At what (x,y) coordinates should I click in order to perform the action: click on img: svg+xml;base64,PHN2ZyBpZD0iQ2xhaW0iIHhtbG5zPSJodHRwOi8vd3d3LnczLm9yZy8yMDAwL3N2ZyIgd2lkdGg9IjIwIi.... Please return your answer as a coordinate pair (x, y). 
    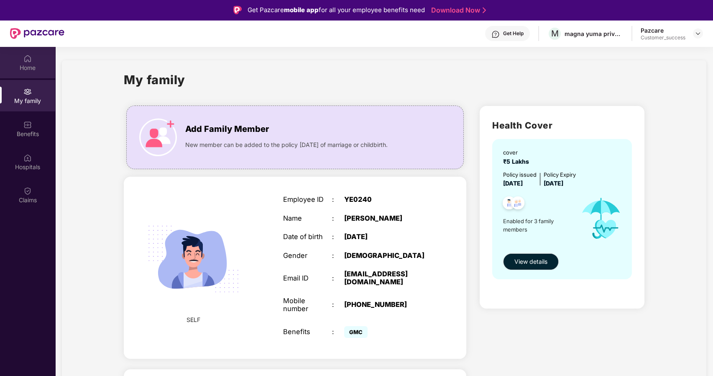
    Looking at the image, I should click on (28, 191).